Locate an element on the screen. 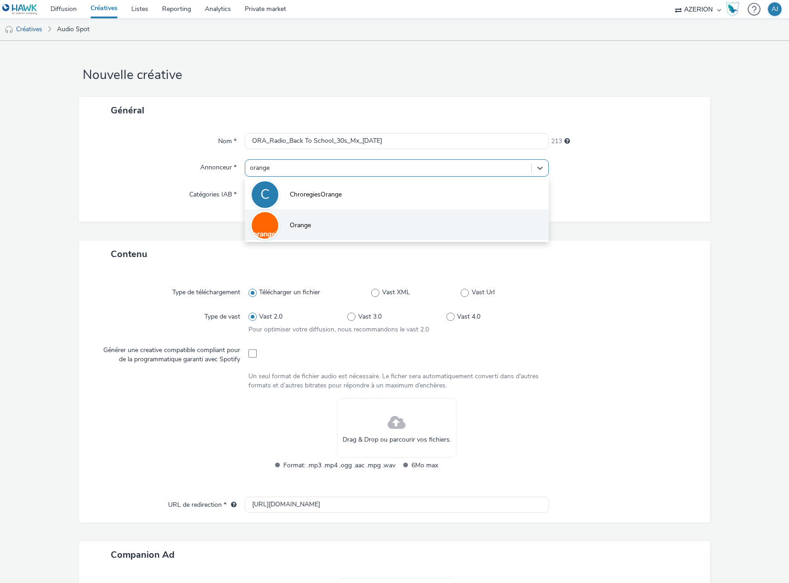  a: Audio Spot is located at coordinates (73, 29).